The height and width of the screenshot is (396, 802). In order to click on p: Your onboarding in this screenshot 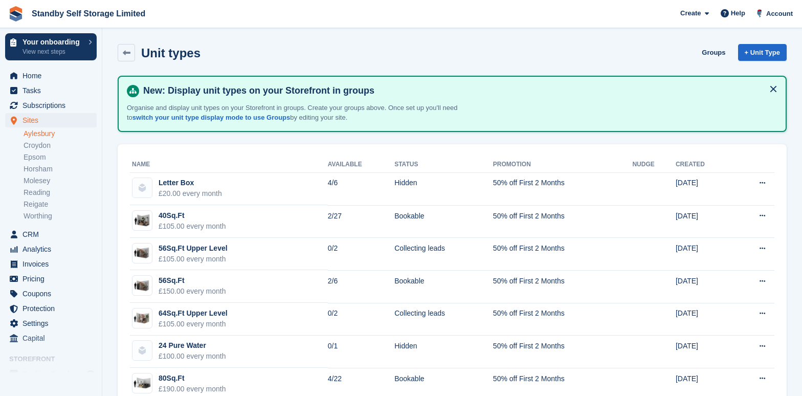, I will do `click(53, 42)`.